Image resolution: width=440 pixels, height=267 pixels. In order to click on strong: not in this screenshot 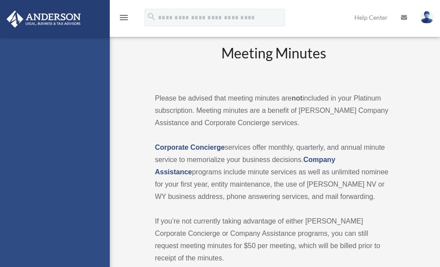, I will do `click(297, 98)`.